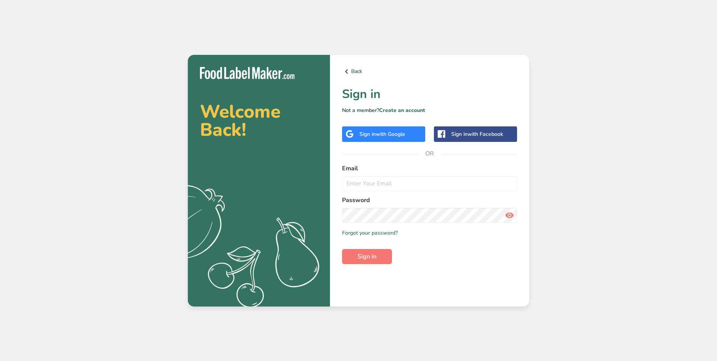  I want to click on span: with Google, so click(390, 134).